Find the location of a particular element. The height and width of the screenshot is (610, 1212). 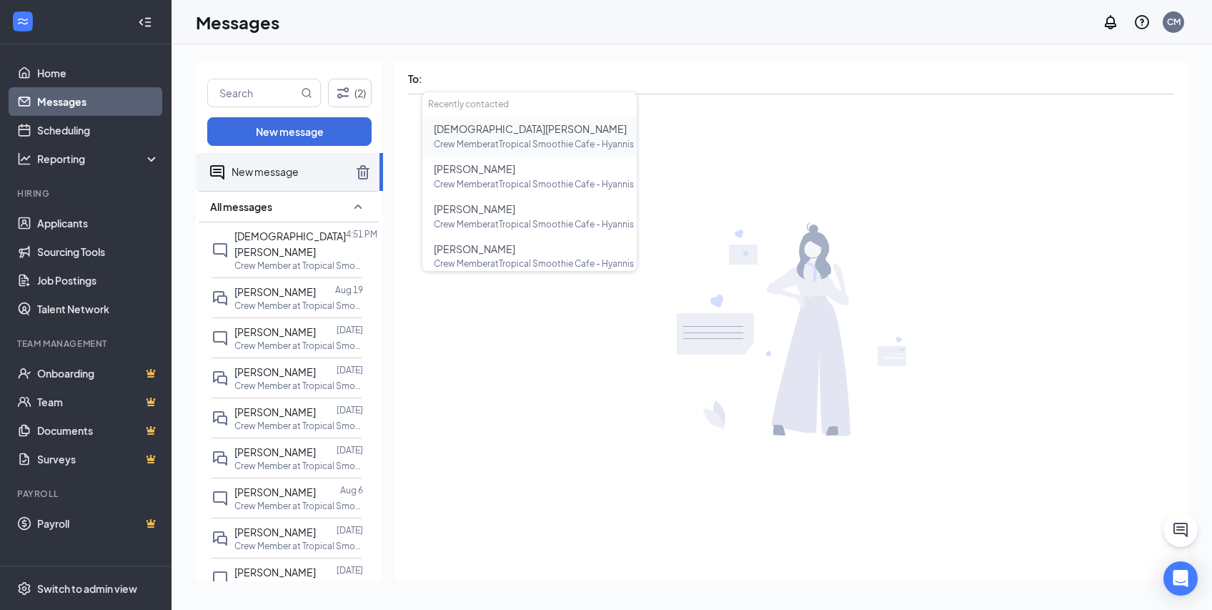

a: SurveysCrown is located at coordinates (98, 459).